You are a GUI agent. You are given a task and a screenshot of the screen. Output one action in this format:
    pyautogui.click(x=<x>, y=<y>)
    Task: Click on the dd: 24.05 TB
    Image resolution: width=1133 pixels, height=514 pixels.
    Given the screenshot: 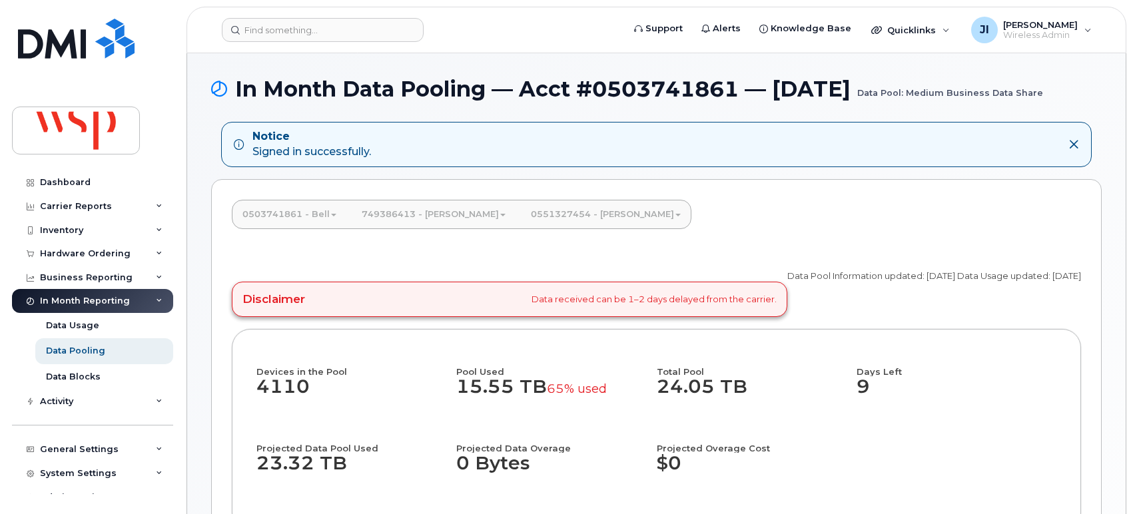 What is the action you would take?
    pyautogui.click(x=751, y=394)
    